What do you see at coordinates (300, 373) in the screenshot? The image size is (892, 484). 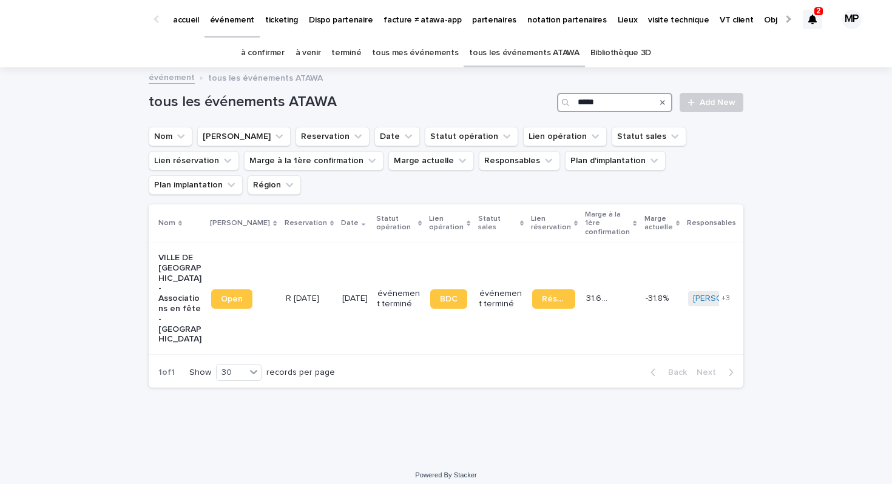 I see `p: records per page` at bounding box center [300, 373].